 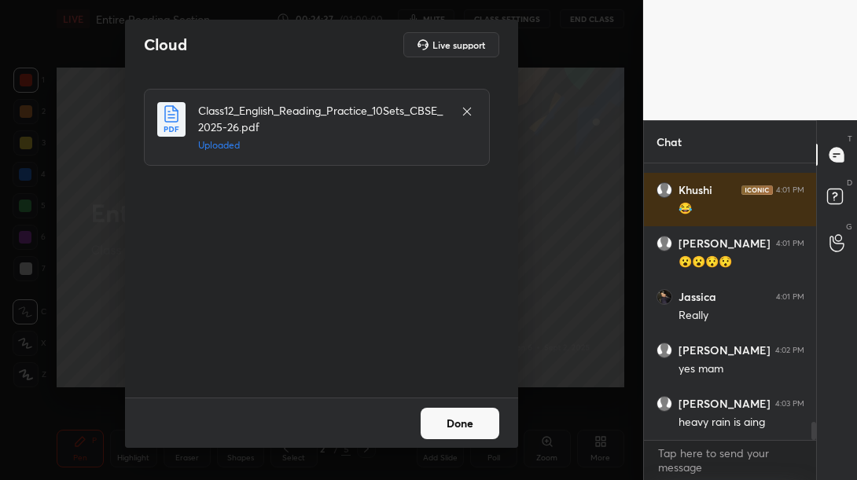 I want to click on div: 4:02 PM, so click(x=789, y=351).